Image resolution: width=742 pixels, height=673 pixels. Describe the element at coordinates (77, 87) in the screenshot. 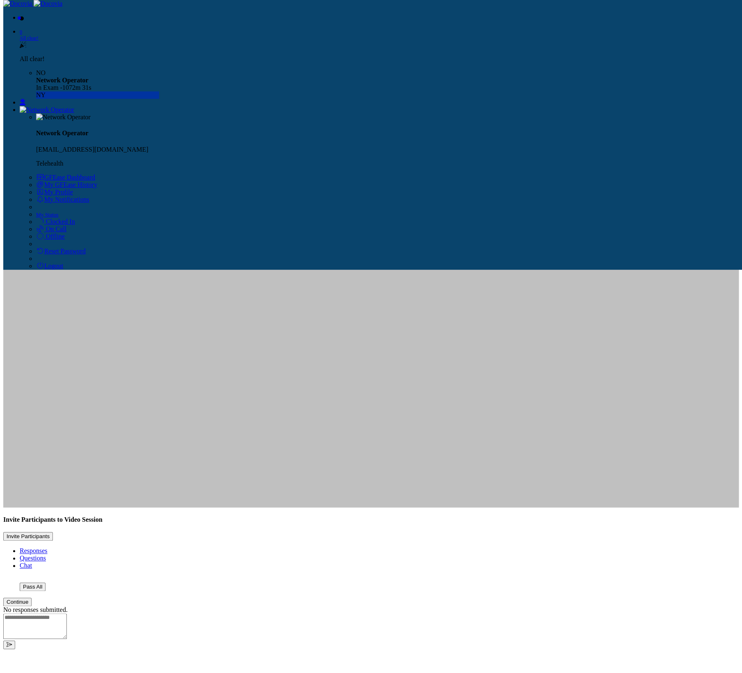

I see `span: 1072m 31s` at that location.